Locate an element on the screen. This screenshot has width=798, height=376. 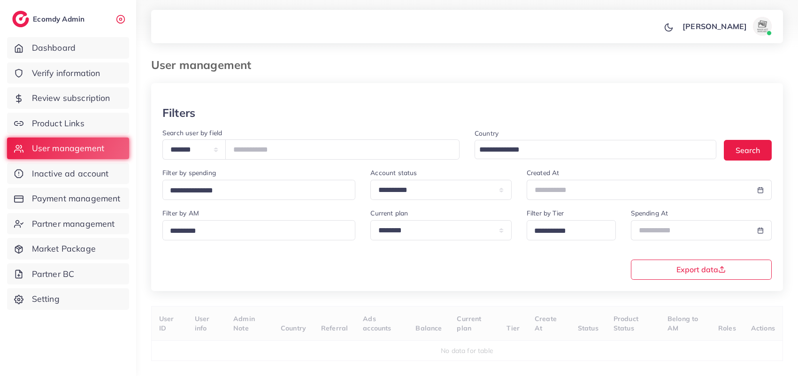
a: Market Package is located at coordinates (68, 249).